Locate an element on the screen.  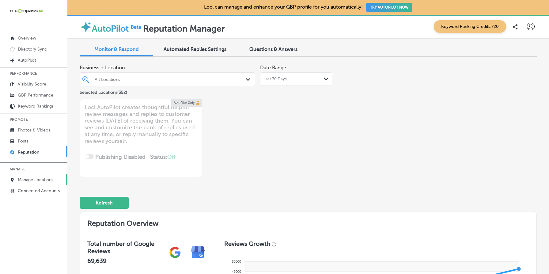
label: Reputation Manager is located at coordinates (184, 28).